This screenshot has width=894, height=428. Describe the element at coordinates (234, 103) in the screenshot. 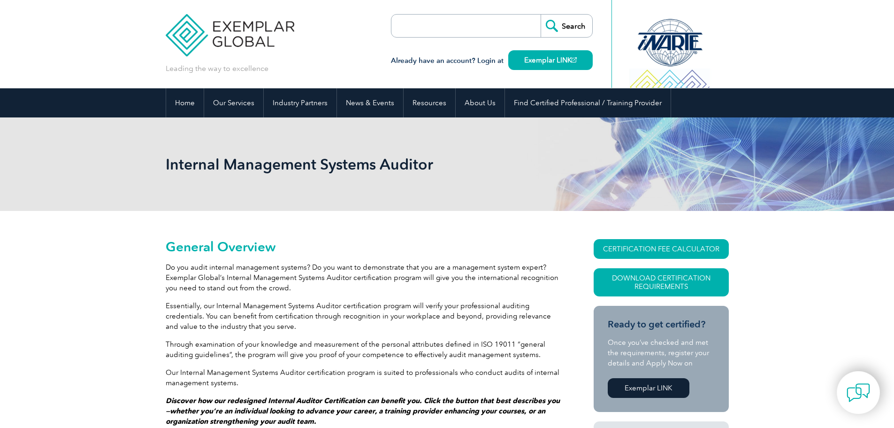

I see `a: Our Services` at that location.